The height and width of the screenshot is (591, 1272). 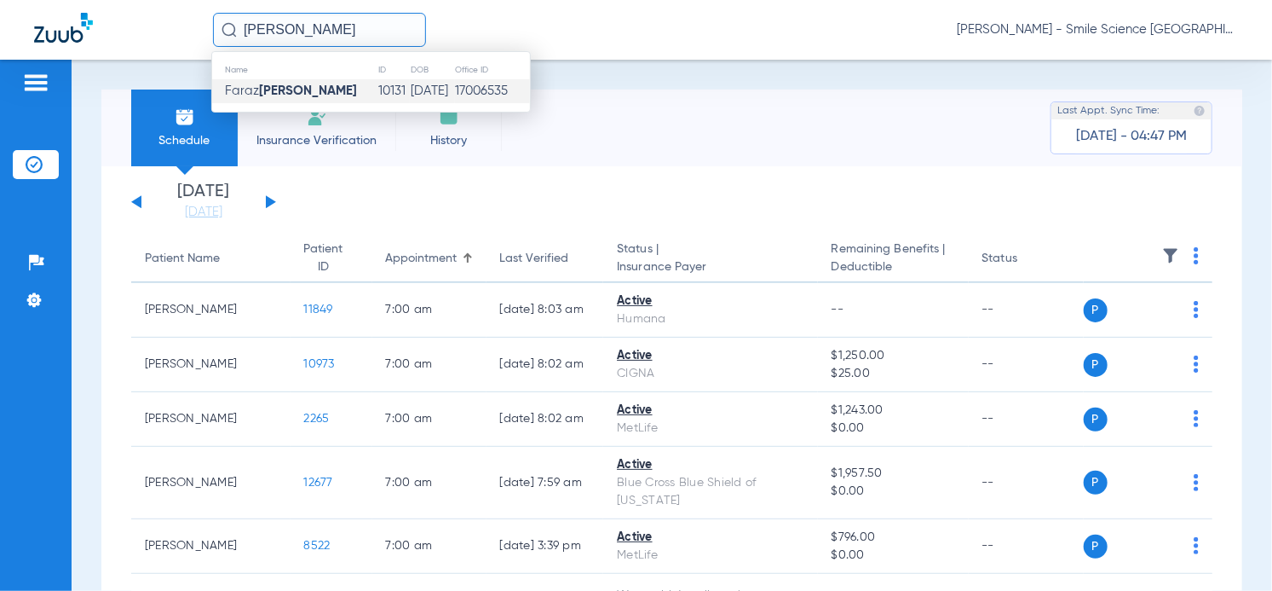 What do you see at coordinates (449, 117) in the screenshot?
I see `img: History` at bounding box center [449, 117].